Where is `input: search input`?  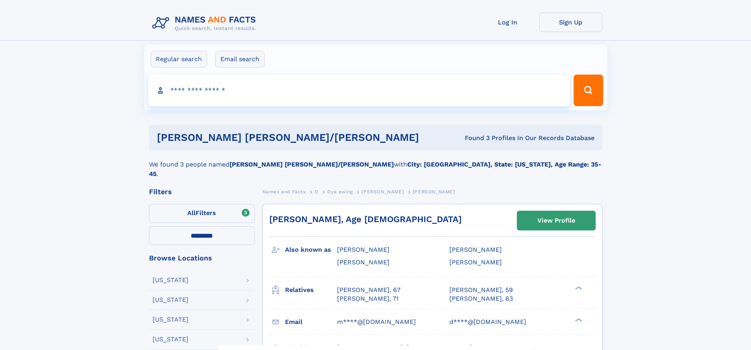 input: search input is located at coordinates (359, 90).